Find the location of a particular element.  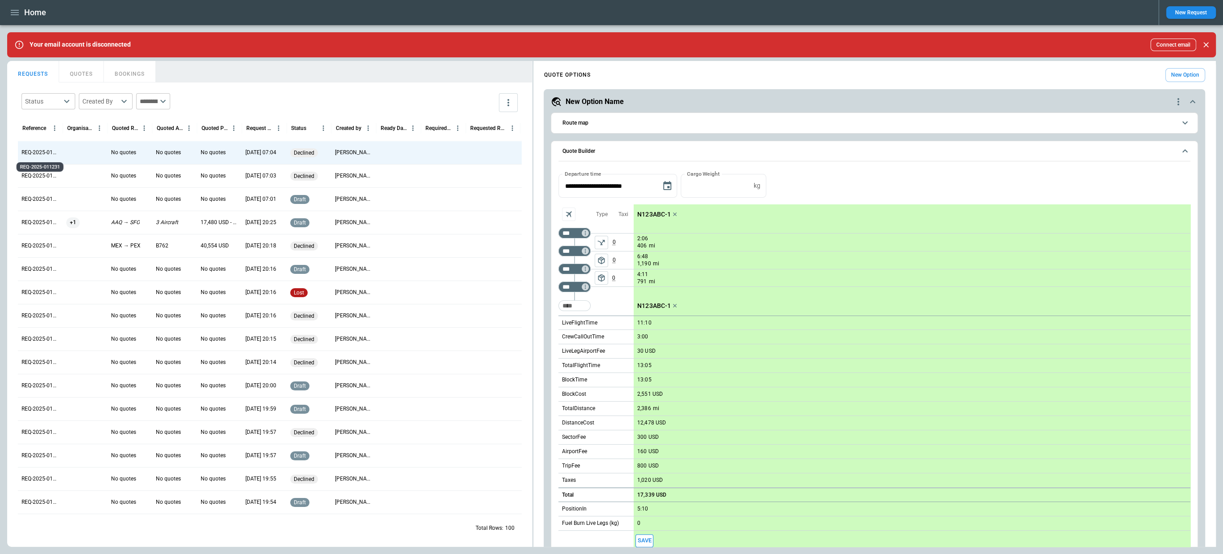

p: 1,190 is located at coordinates (644, 263).